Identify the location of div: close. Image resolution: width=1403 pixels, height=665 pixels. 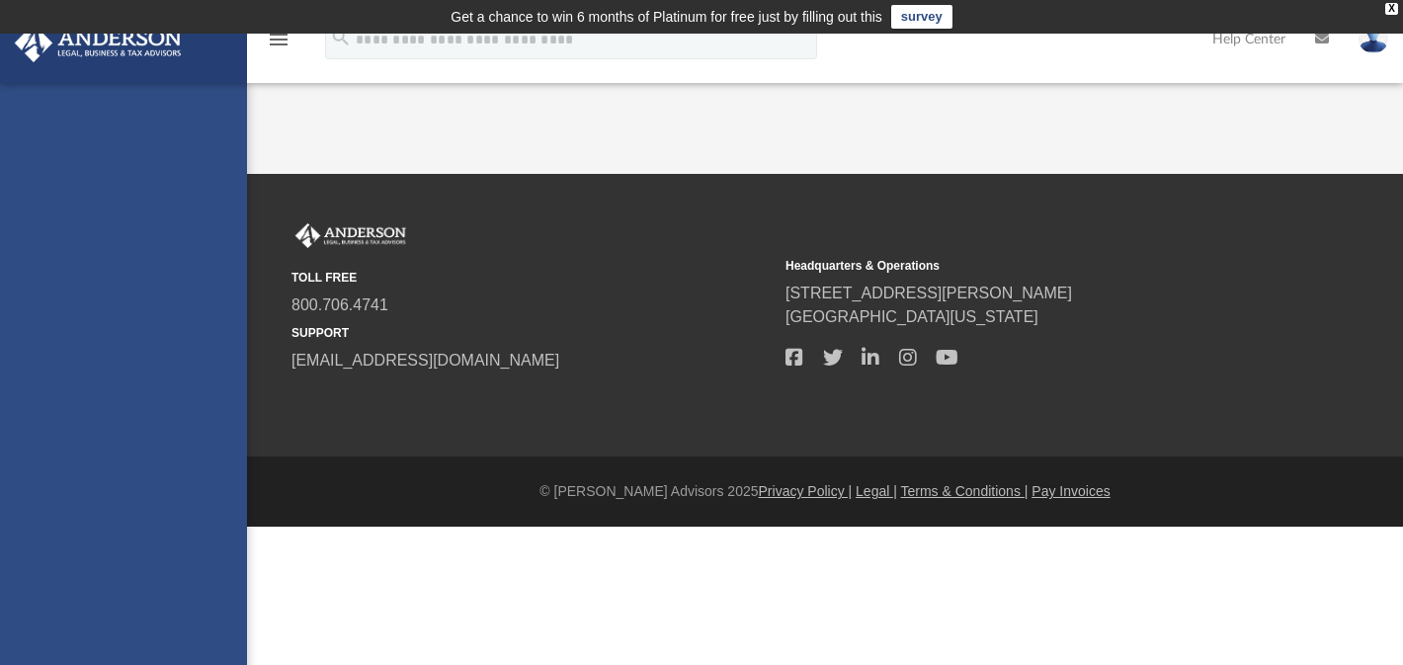
(1391, 9).